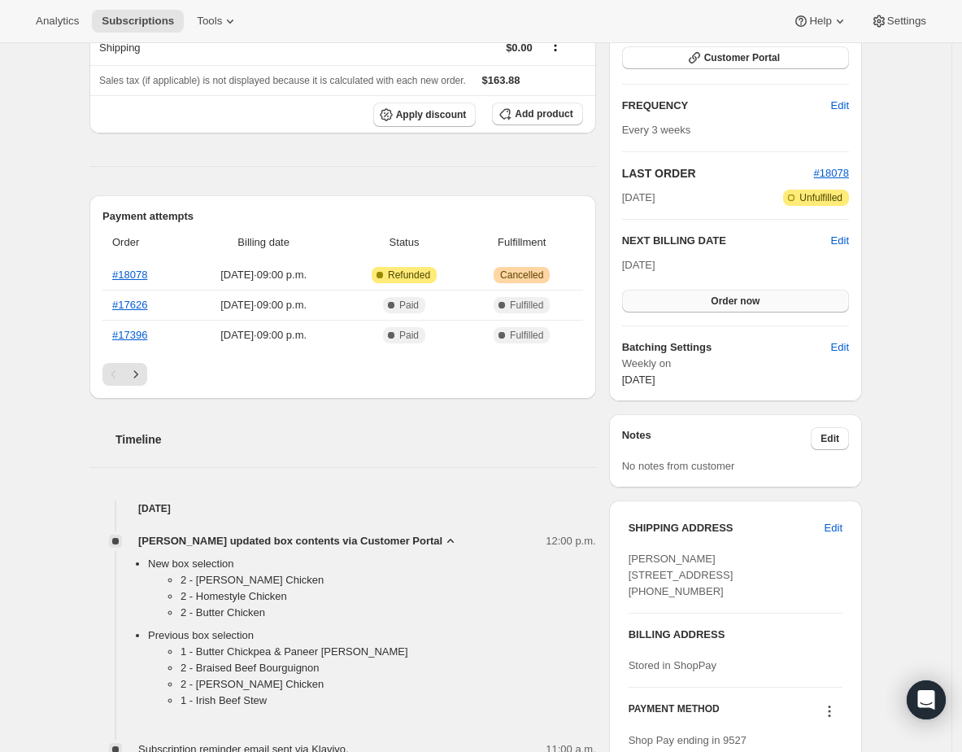 Image resolution: width=962 pixels, height=752 pixels. What do you see at coordinates (927, 700) in the screenshot?
I see `div: Open Intercom Messenger` at bounding box center [927, 700].